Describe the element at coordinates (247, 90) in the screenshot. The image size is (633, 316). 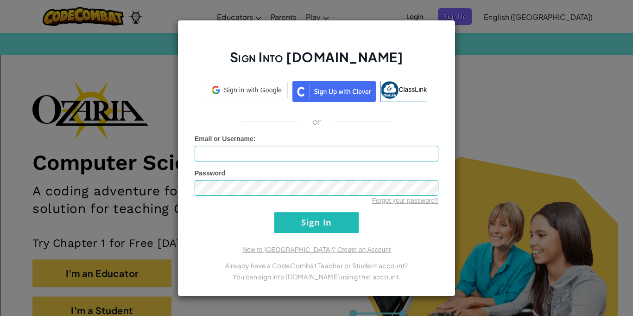
I see `div: Sign in with Google` at that location.